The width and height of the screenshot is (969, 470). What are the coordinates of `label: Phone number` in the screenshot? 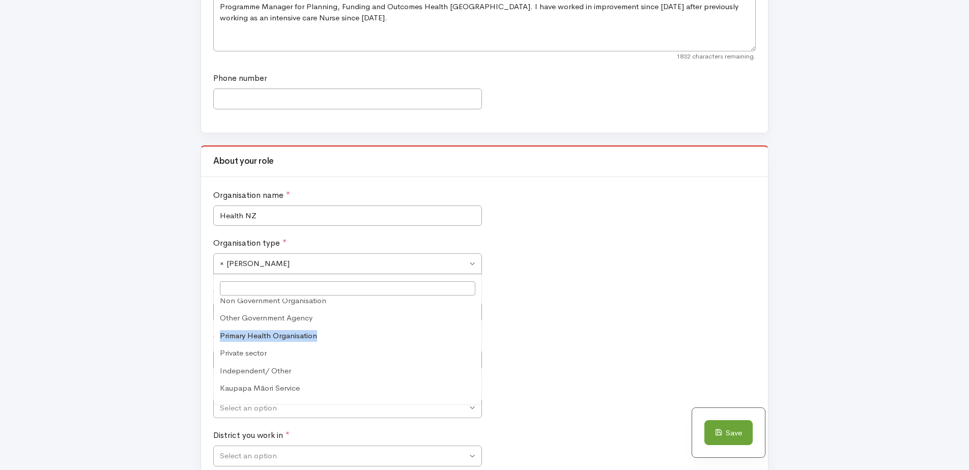 It's located at (240, 78).